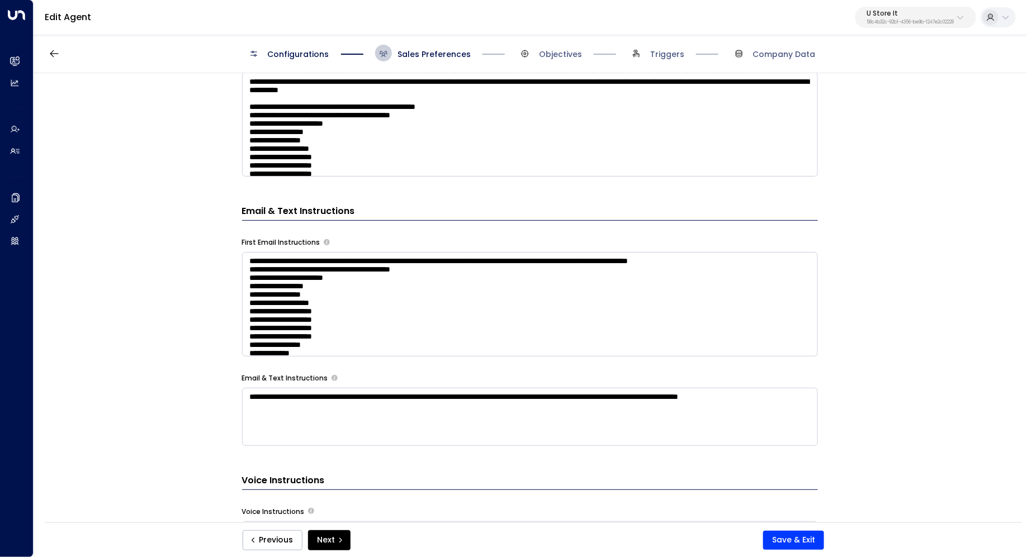 This screenshot has width=1027, height=557. What do you see at coordinates (530, 482) in the screenshot?
I see `h3: Voice Instructions` at bounding box center [530, 482].